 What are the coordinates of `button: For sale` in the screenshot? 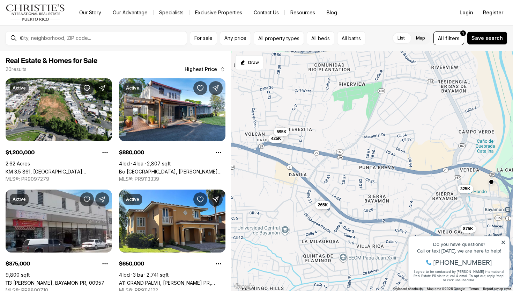 It's located at (204, 38).